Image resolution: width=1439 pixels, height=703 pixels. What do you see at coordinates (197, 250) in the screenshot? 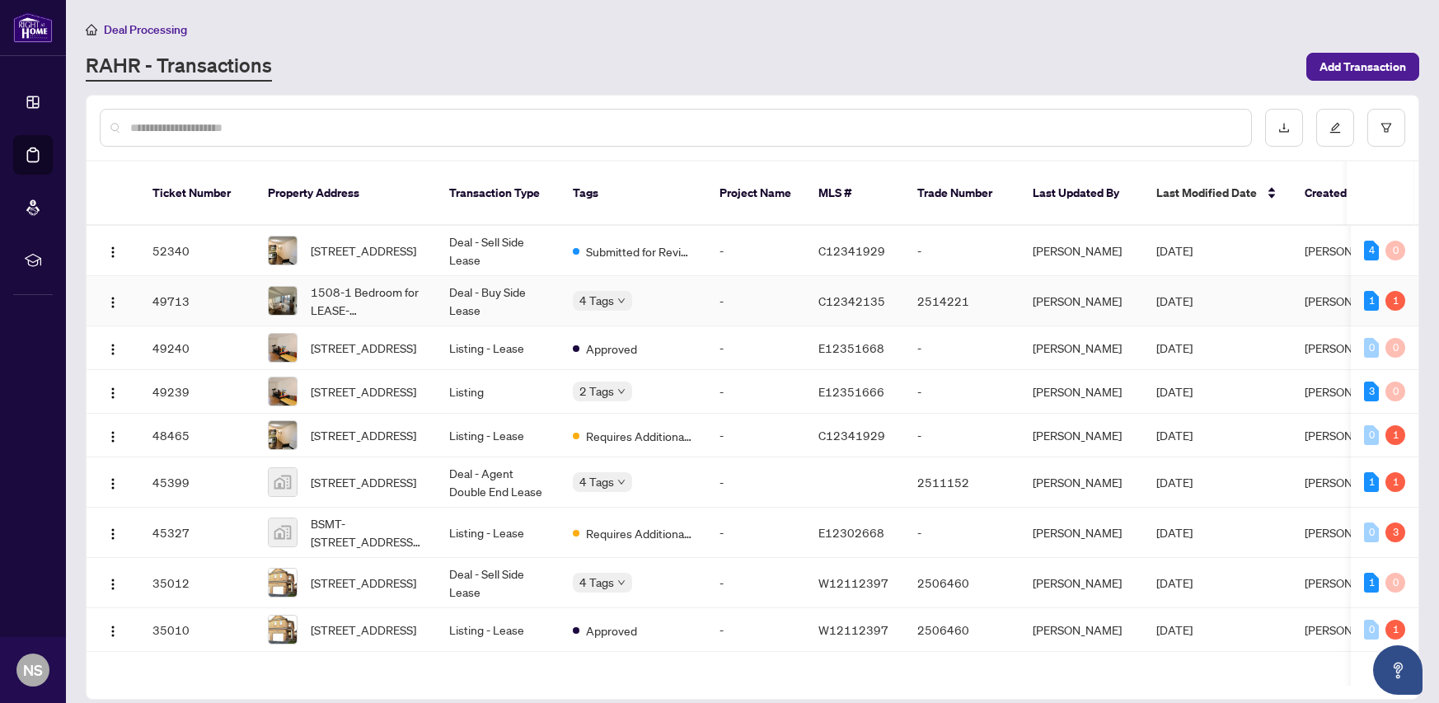
I see `td: 52340` at bounding box center [197, 250].